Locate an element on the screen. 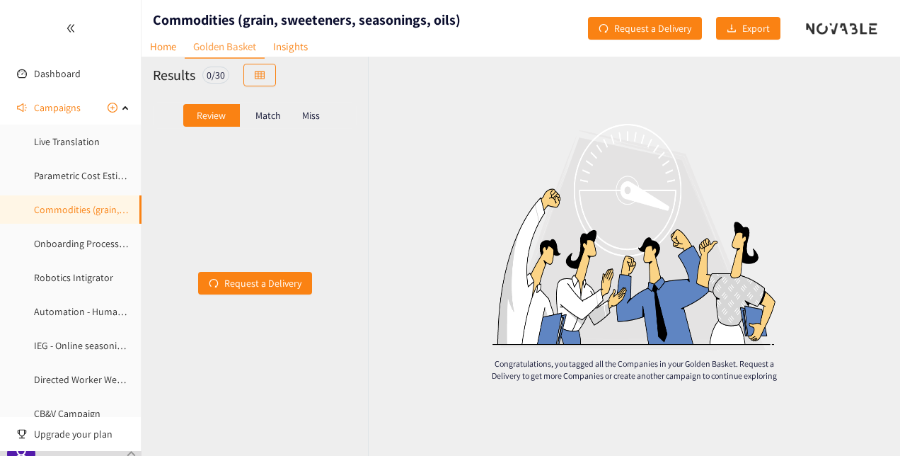 The width and height of the screenshot is (900, 456). h1: Commodities (grain, sweeteners, seasonings, oils) is located at coordinates (307, 20).